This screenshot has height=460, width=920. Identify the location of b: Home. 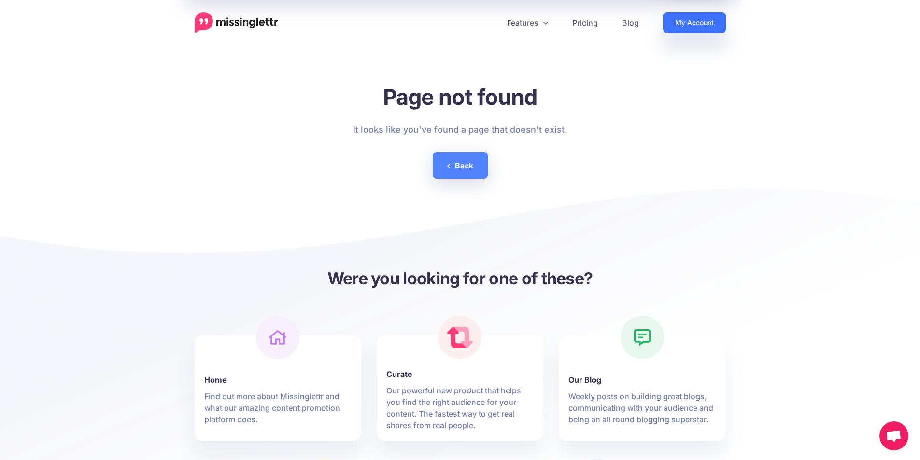
(278, 380).